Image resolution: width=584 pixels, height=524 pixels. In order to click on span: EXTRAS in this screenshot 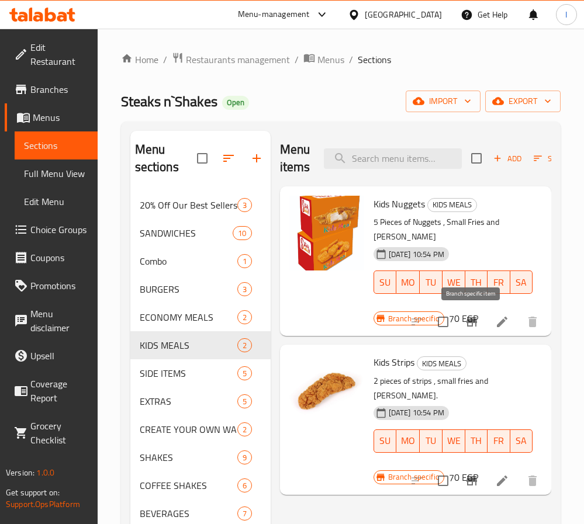, I will do `click(188, 402)`.